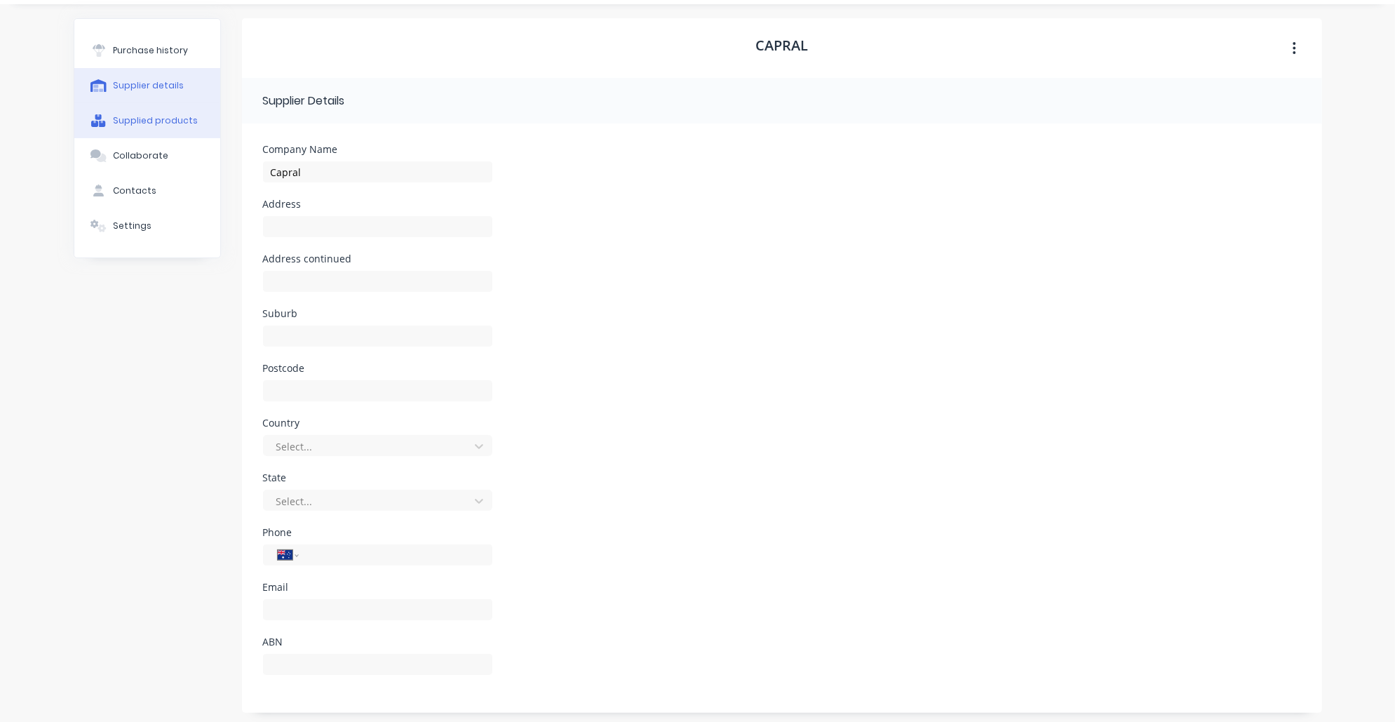 The width and height of the screenshot is (1395, 722). What do you see at coordinates (377, 478) in the screenshot?
I see `div: State` at bounding box center [377, 478].